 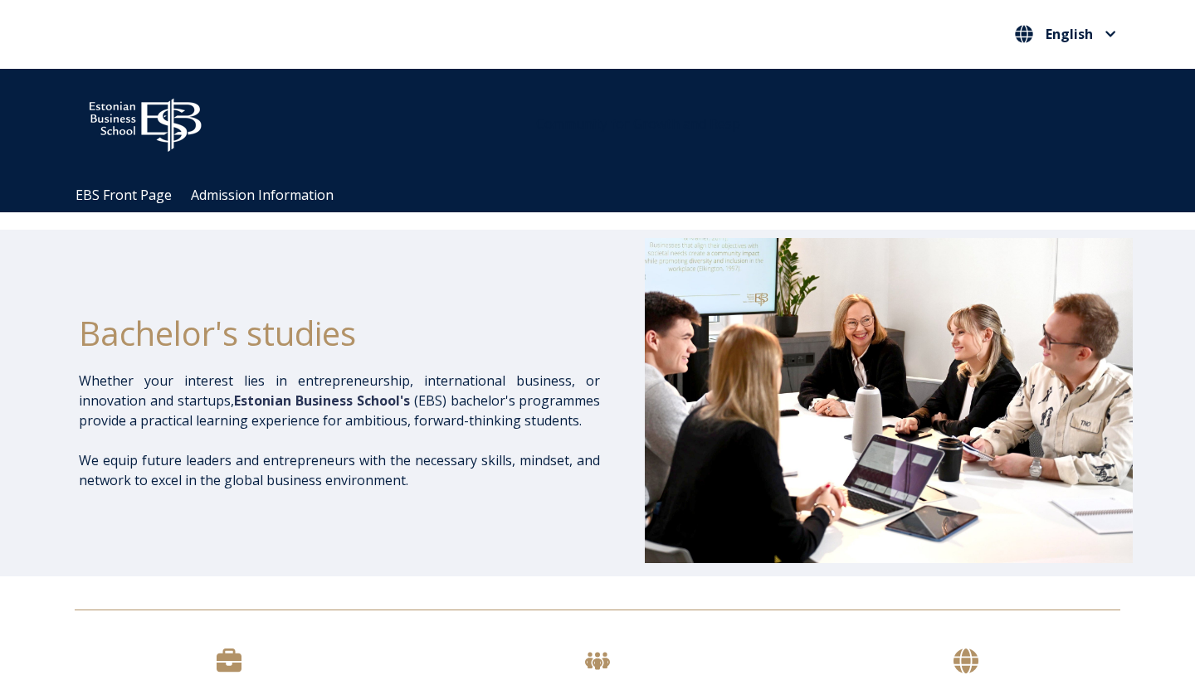 I want to click on img: ebs_logo2016_white, so click(x=145, y=121).